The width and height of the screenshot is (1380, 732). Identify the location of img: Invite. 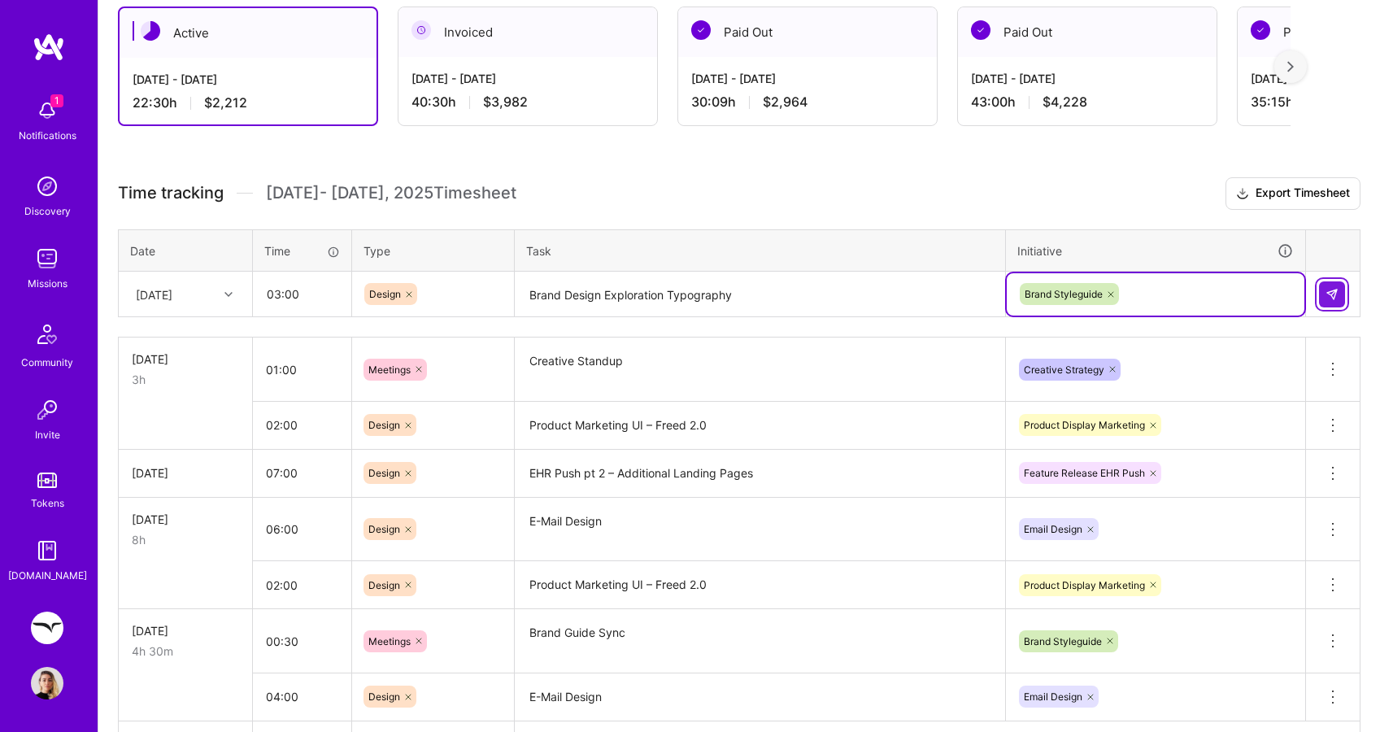
(47, 410).